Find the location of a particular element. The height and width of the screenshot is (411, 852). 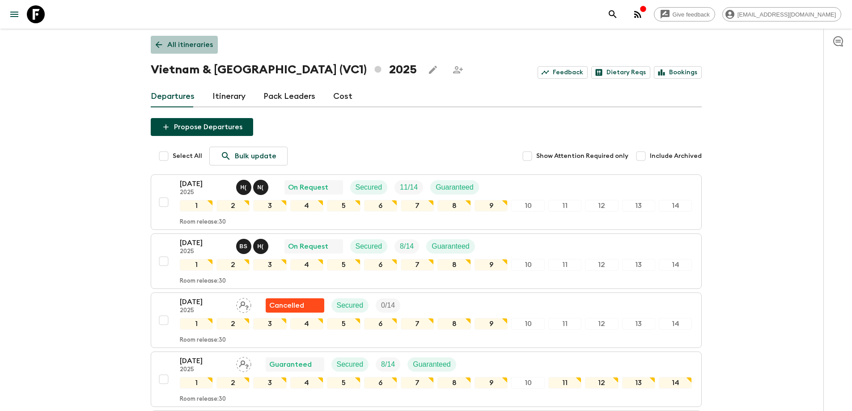

a: Itinerary is located at coordinates (229, 97).